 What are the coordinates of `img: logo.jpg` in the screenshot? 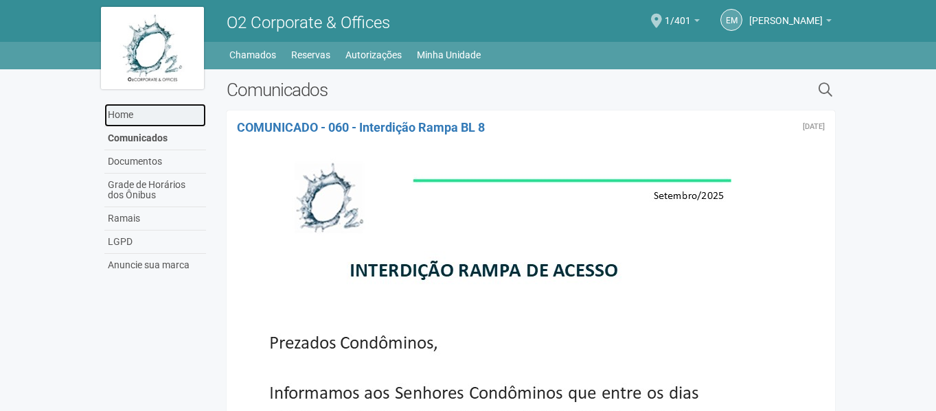 It's located at (152, 48).